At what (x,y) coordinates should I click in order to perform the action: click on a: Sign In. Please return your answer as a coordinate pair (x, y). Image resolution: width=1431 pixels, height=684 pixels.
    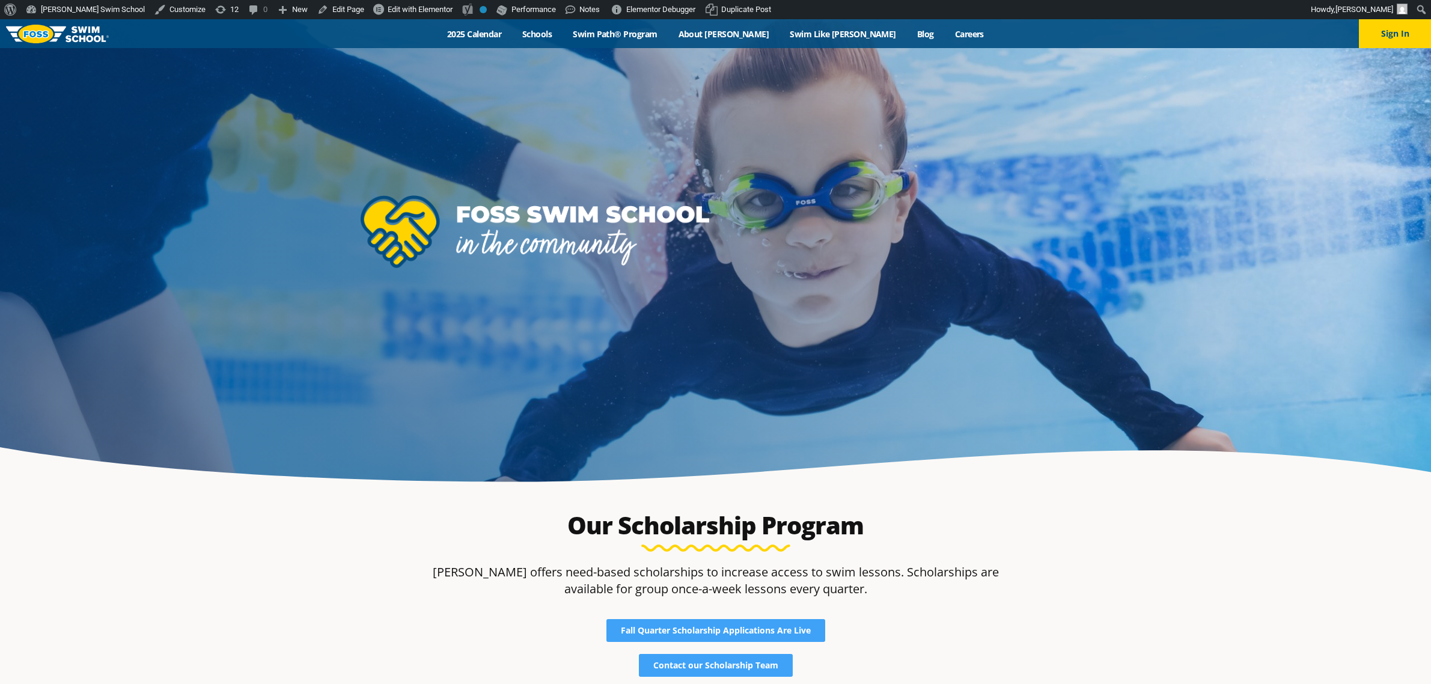
    Looking at the image, I should click on (1395, 34).